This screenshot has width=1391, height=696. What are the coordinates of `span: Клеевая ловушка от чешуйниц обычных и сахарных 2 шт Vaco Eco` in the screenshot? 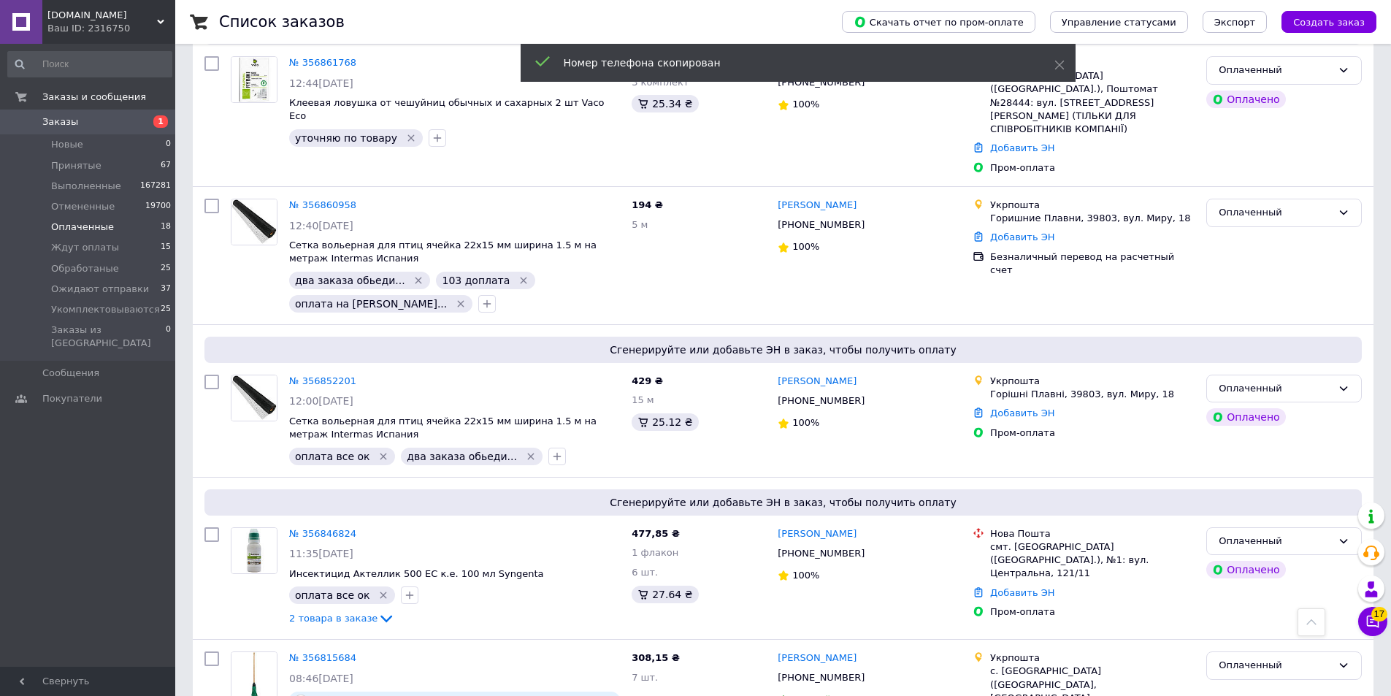 It's located at (447, 110).